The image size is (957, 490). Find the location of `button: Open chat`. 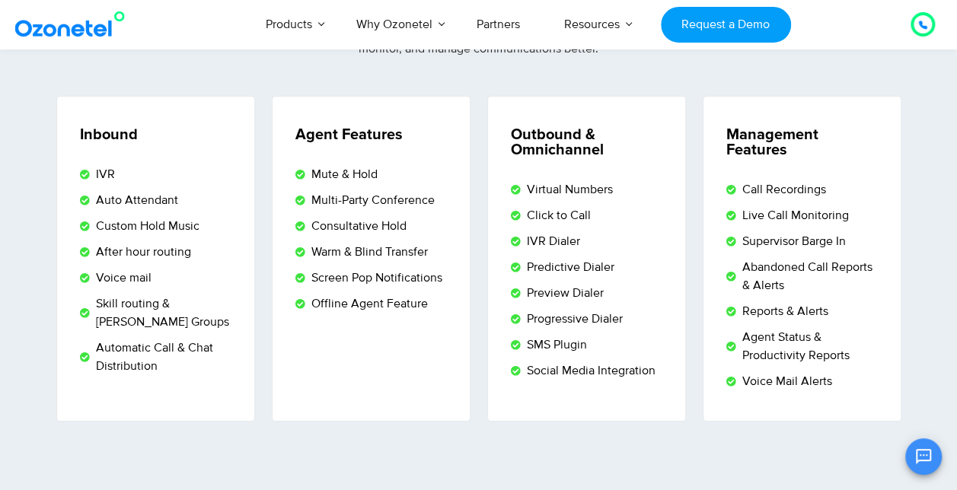

button: Open chat is located at coordinates (923, 457).